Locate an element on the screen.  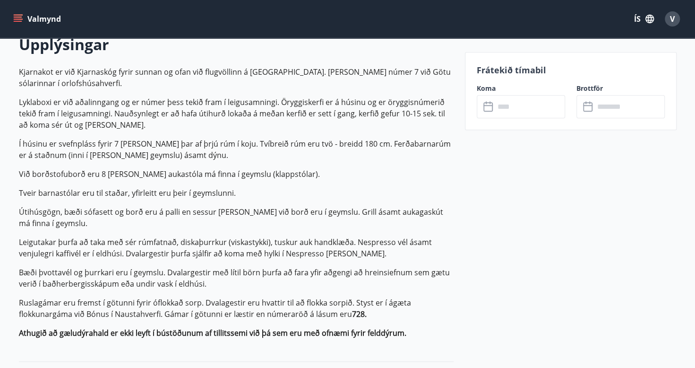
p: Bæði þvottavél og þurrkari eru í geymslu. Dvalargestir með lítil börn þurfa að fara yfir aðgengi ... is located at coordinates (236, 278).